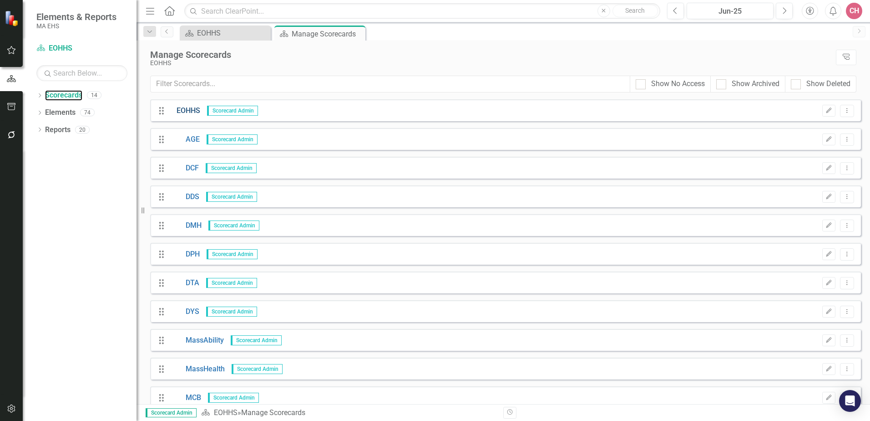  What do you see at coordinates (422, 11) in the screenshot?
I see `input: Search ClearPoint...` at bounding box center [422, 11].